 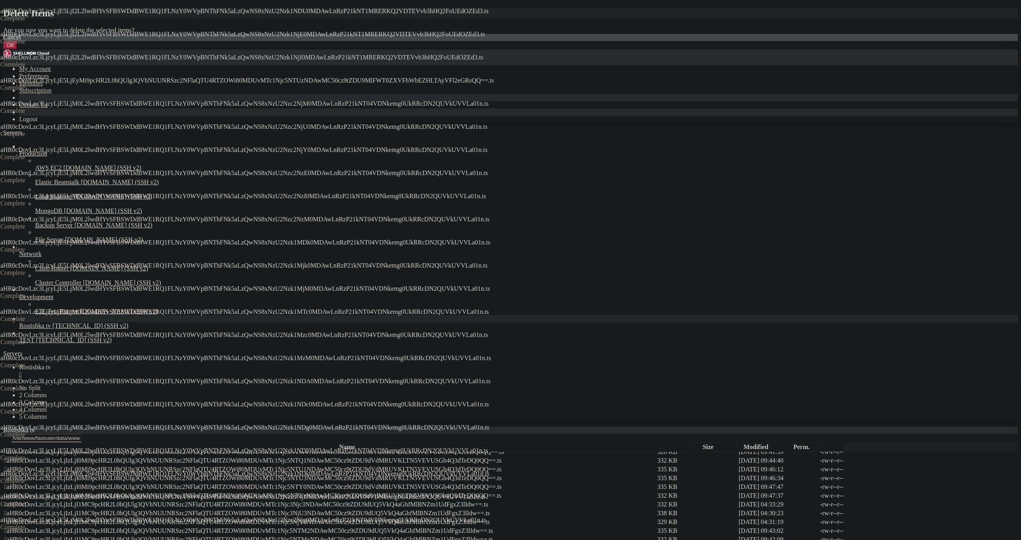 What do you see at coordinates (244, 11) in the screenshot?
I see `span: aHR0cDovLzc3LjcyLjE5LjI2L2lwdHYvSFBSWDdBWE1RQ1FLNzY0WVpBNThFNk5aLzQwNS8xNzU2Nzk1NDU0MDAwLnRzP21kN...` at bounding box center [244, 11].